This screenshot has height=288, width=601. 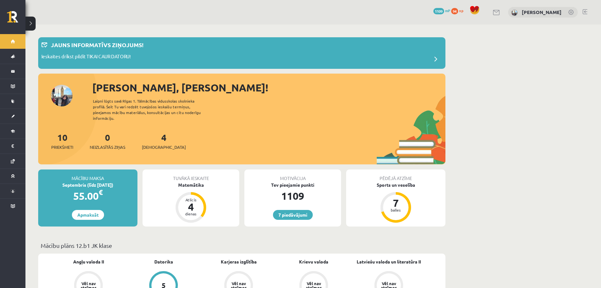 What do you see at coordinates (191, 184) in the screenshot?
I see `div: Matemātika` at bounding box center [191, 184].